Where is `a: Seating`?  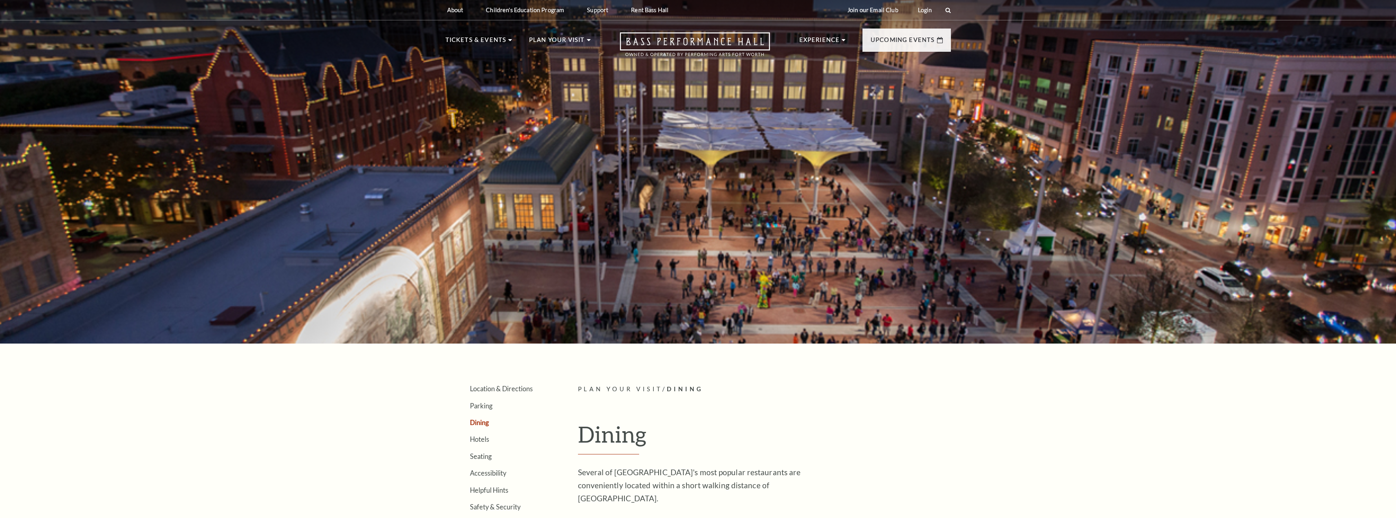 a: Seating is located at coordinates (481, 456).